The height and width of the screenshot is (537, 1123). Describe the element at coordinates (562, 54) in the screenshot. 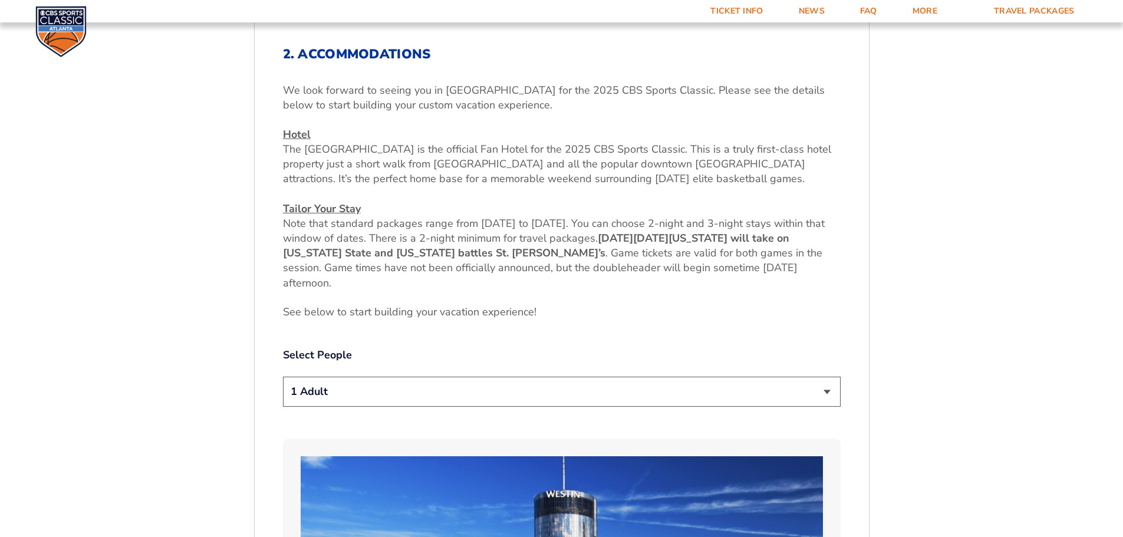

I see `h2: 2. Accommodations` at that location.